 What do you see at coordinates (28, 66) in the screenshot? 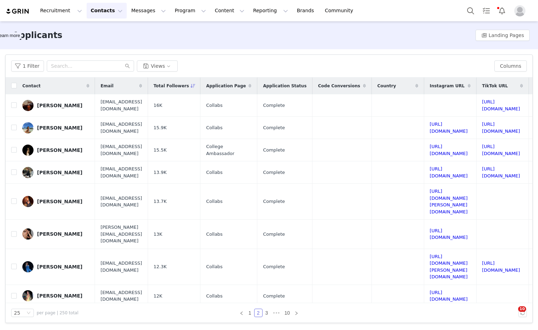
I see `button: 1 Filter` at bounding box center [28, 66].